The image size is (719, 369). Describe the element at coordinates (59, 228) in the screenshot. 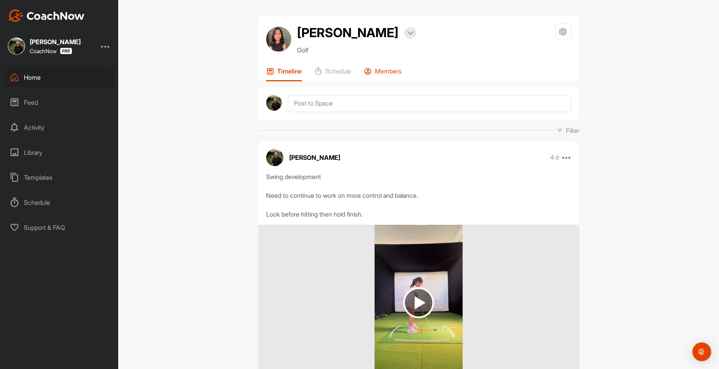

I see `div: Support & FAQ` at that location.